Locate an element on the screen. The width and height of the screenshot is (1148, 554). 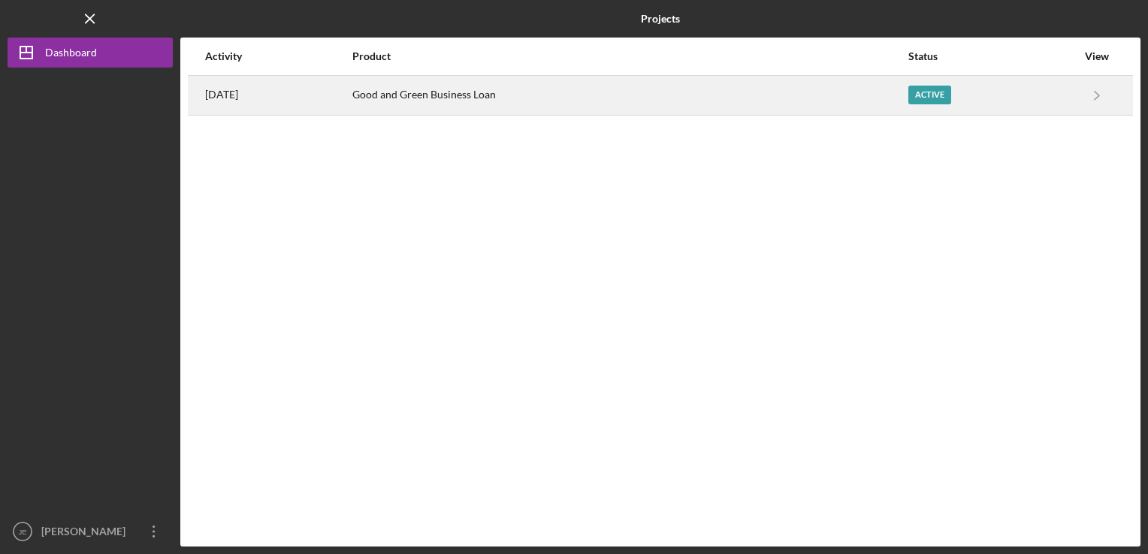
a: Dashboard is located at coordinates (90, 53).